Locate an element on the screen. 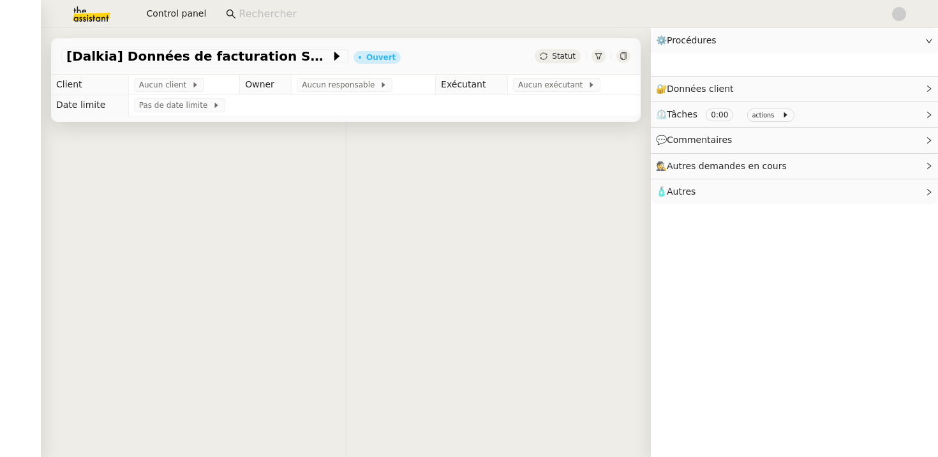  span: Control panel is located at coordinates (176, 13).